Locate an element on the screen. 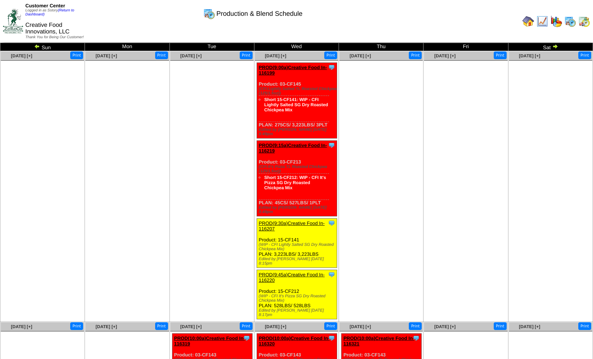 The height and width of the screenshot is (359, 593). span: Logged in as Sstory is located at coordinates (50, 12).